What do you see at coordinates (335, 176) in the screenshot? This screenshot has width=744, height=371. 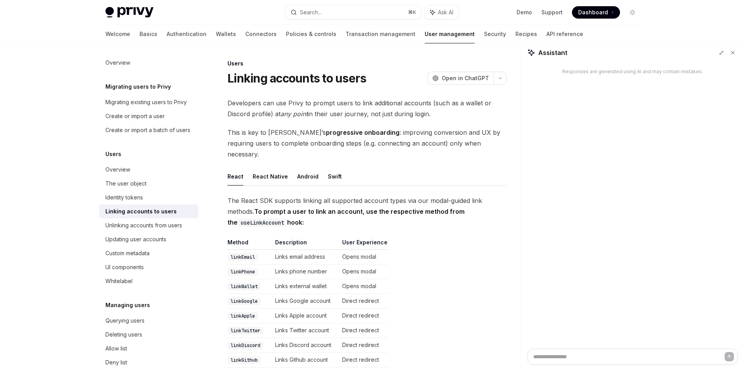 I see `button: Swift` at bounding box center [335, 176].